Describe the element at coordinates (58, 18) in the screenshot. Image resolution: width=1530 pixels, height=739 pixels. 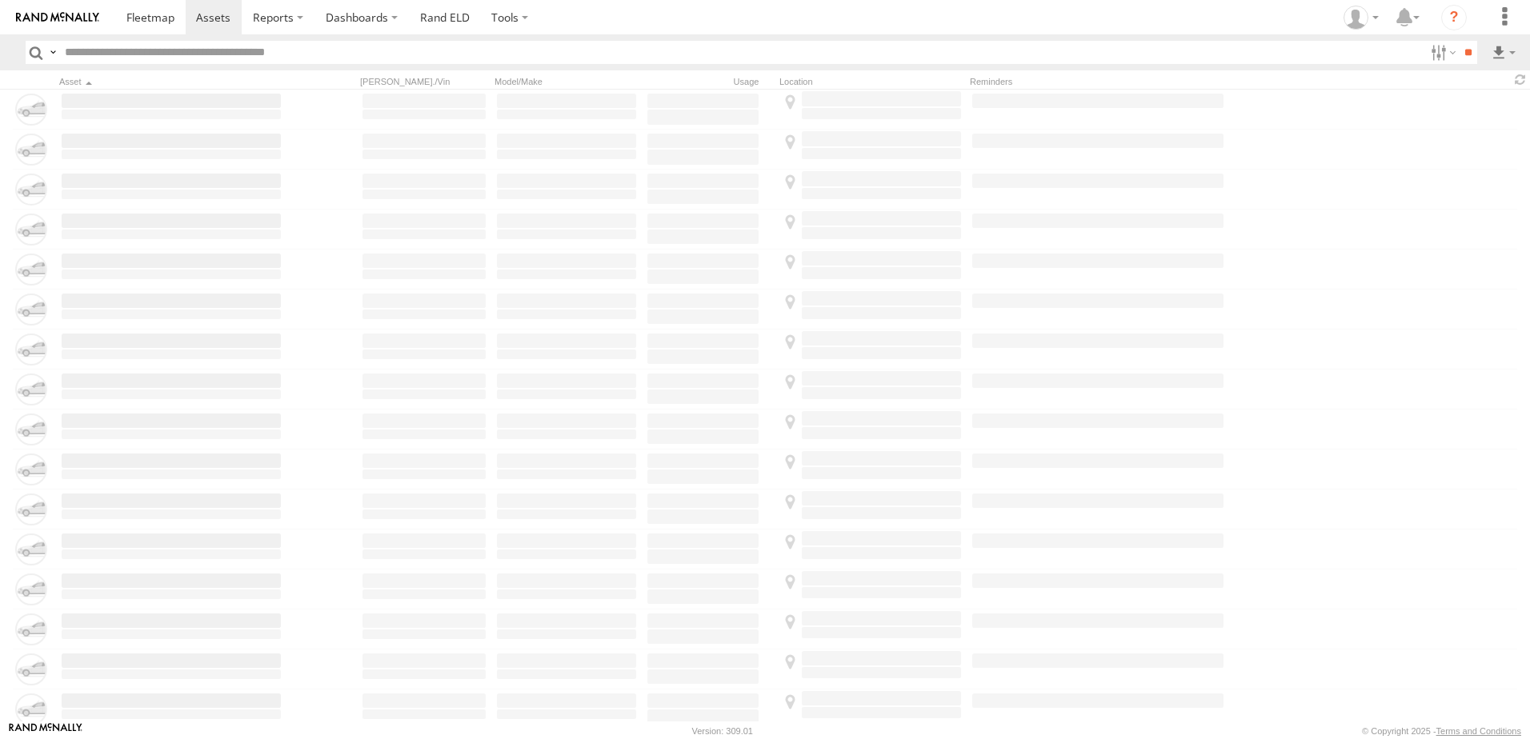
I see `img: rand-logo.svg` at that location.